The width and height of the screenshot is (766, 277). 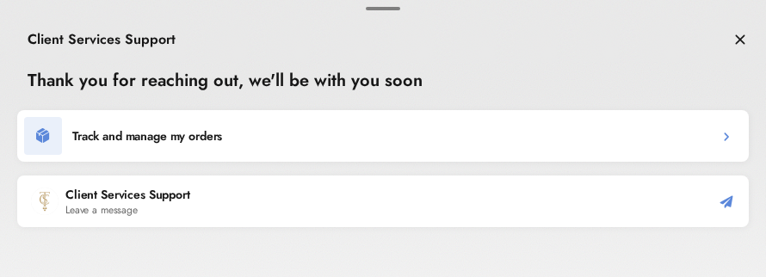 What do you see at coordinates (127, 194) in the screenshot?
I see `h2: Client Services Support` at bounding box center [127, 194].